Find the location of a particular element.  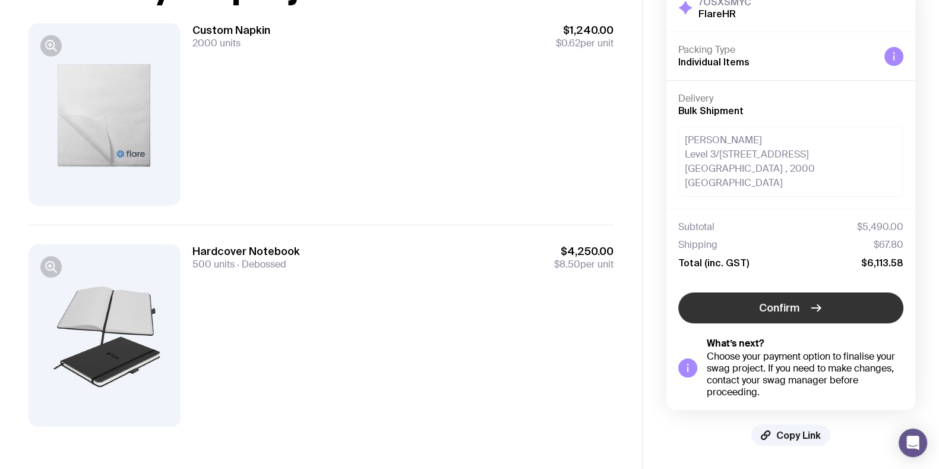

h3: Custom Napkin is located at coordinates (231, 30).